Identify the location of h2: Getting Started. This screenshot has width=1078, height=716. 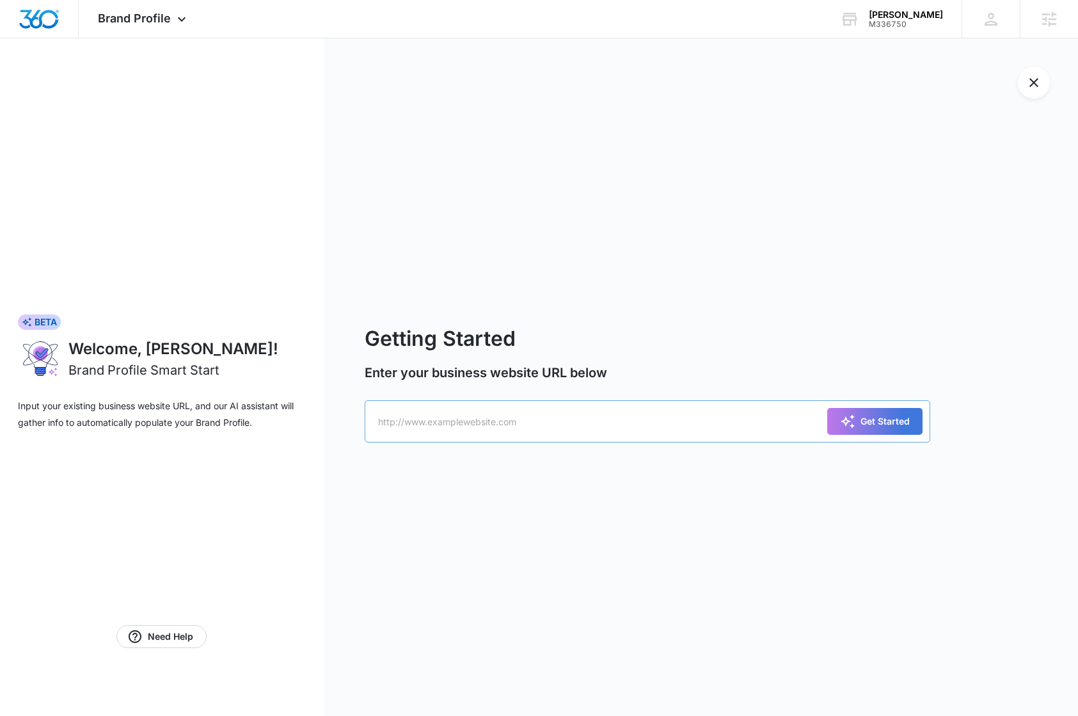
(648, 339).